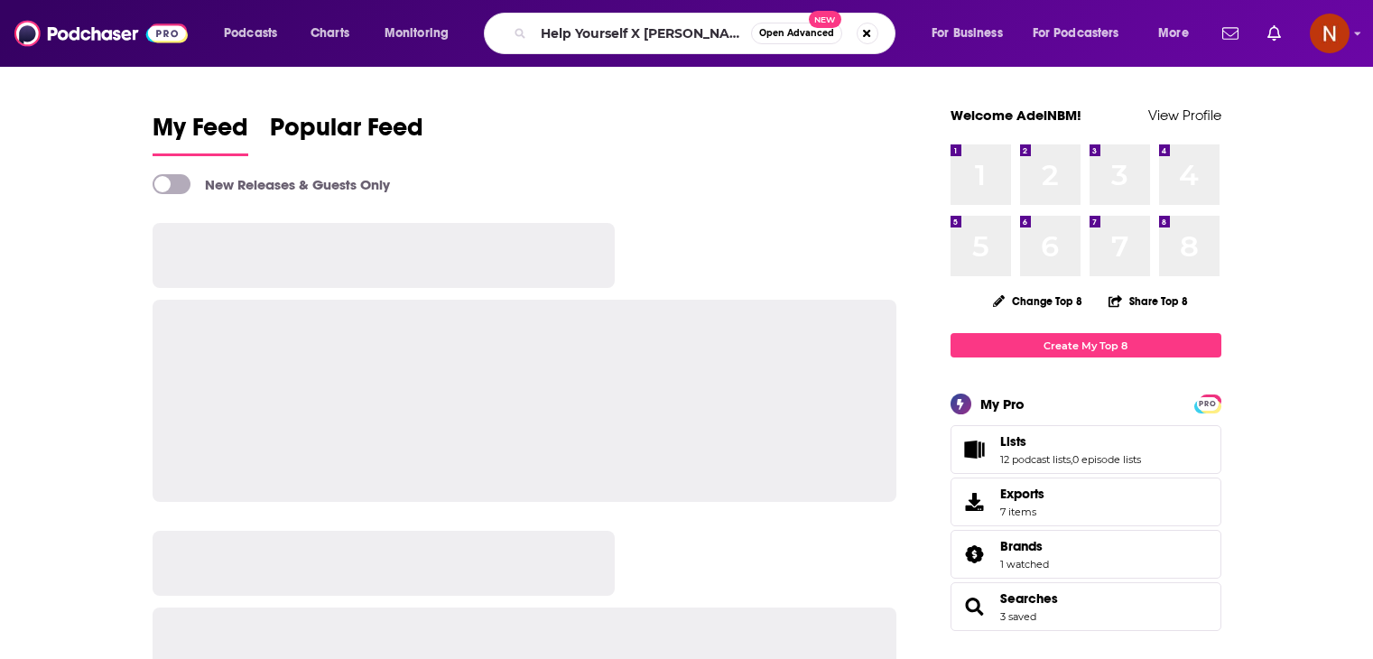  What do you see at coordinates (329, 33) in the screenshot?
I see `span: Charts` at bounding box center [329, 33].